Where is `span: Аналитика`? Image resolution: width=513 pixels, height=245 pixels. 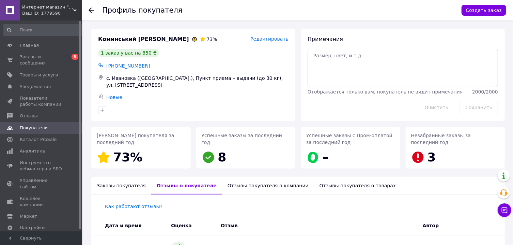 span: Аналитика is located at coordinates (32, 151).